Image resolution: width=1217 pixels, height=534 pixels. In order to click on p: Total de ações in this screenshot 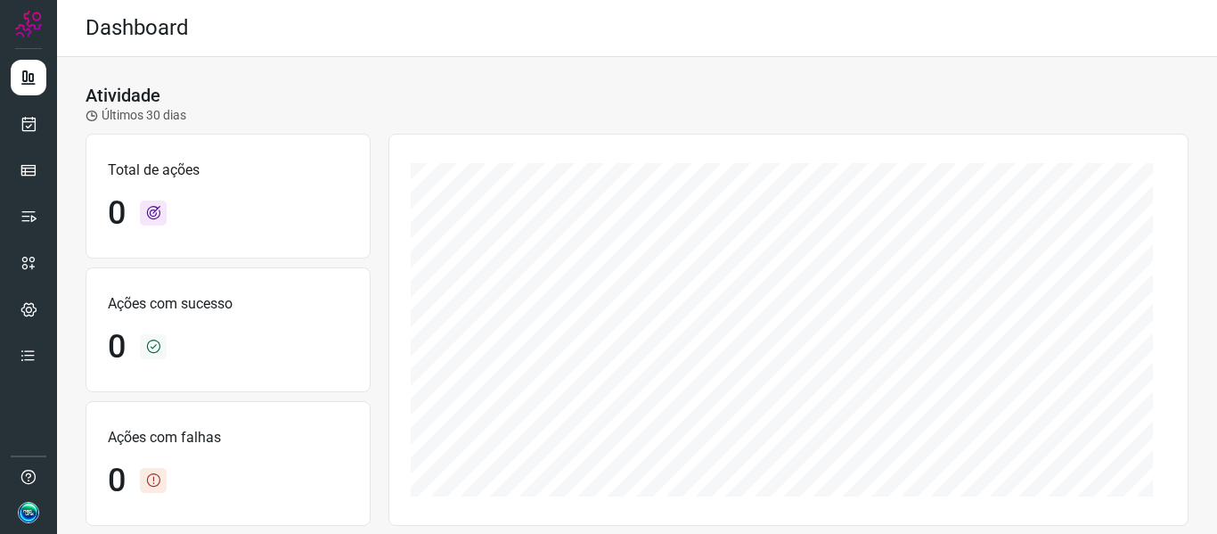, I will do `click(228, 170)`.